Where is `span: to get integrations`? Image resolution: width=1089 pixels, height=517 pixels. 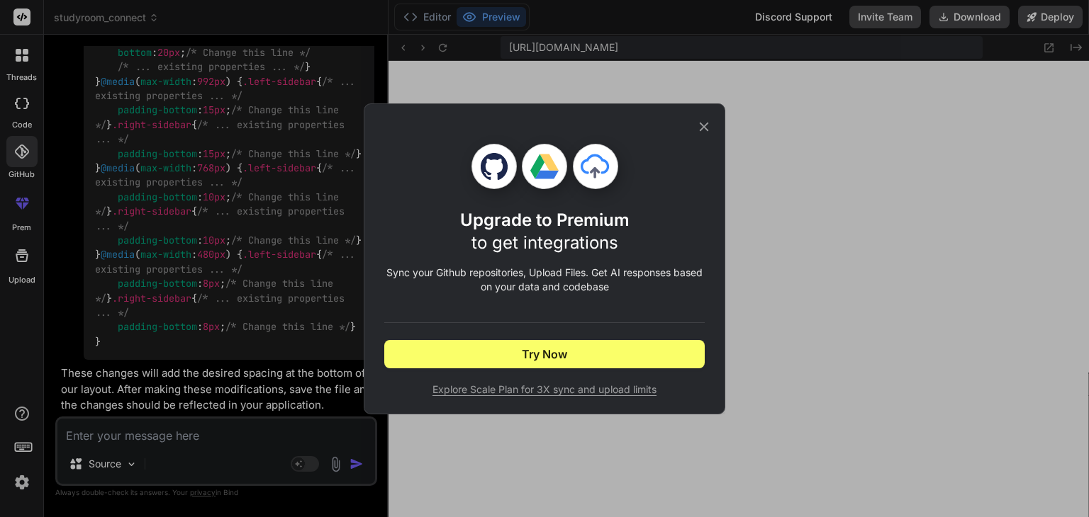 span: to get integrations is located at coordinates (544, 242).